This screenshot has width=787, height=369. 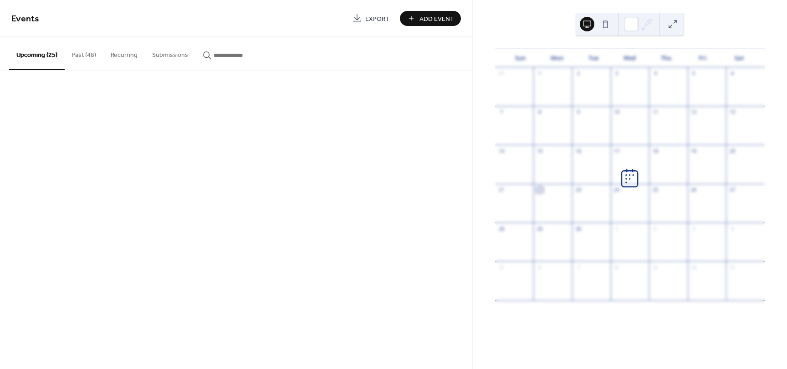 What do you see at coordinates (732, 151) in the screenshot?
I see `div: 20` at bounding box center [732, 151].